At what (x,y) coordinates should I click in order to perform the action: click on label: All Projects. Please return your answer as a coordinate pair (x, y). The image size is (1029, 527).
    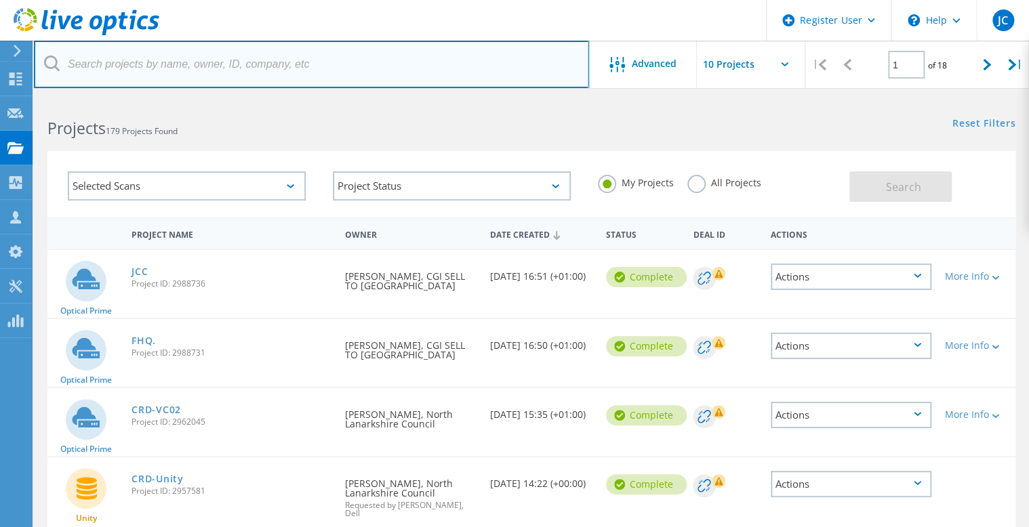
    Looking at the image, I should click on (724, 181).